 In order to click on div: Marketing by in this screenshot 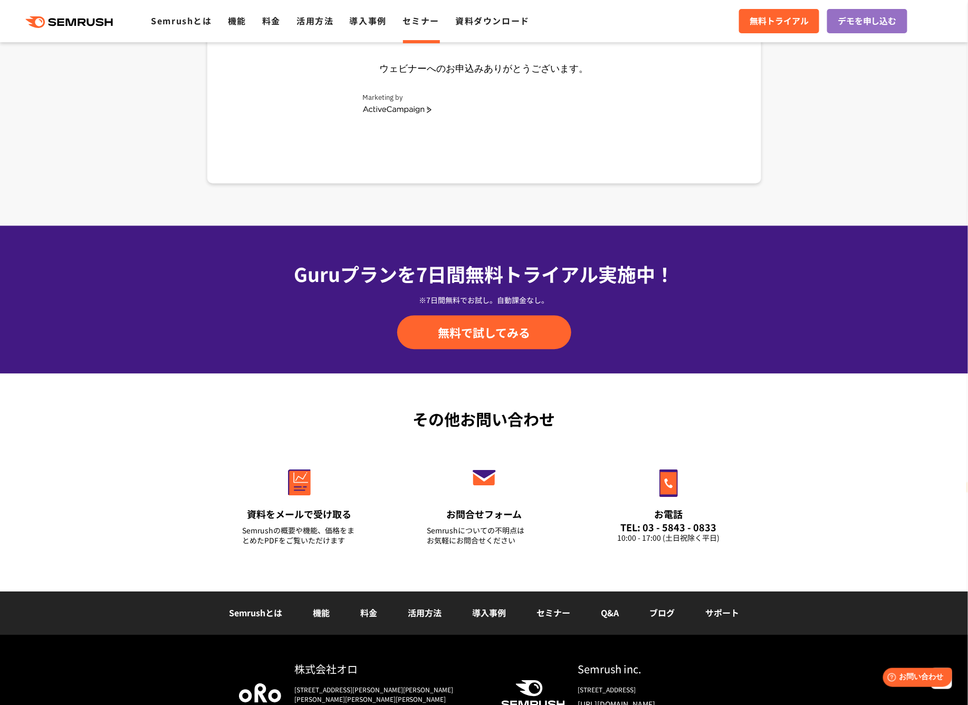, I will do `click(484, 98)`.